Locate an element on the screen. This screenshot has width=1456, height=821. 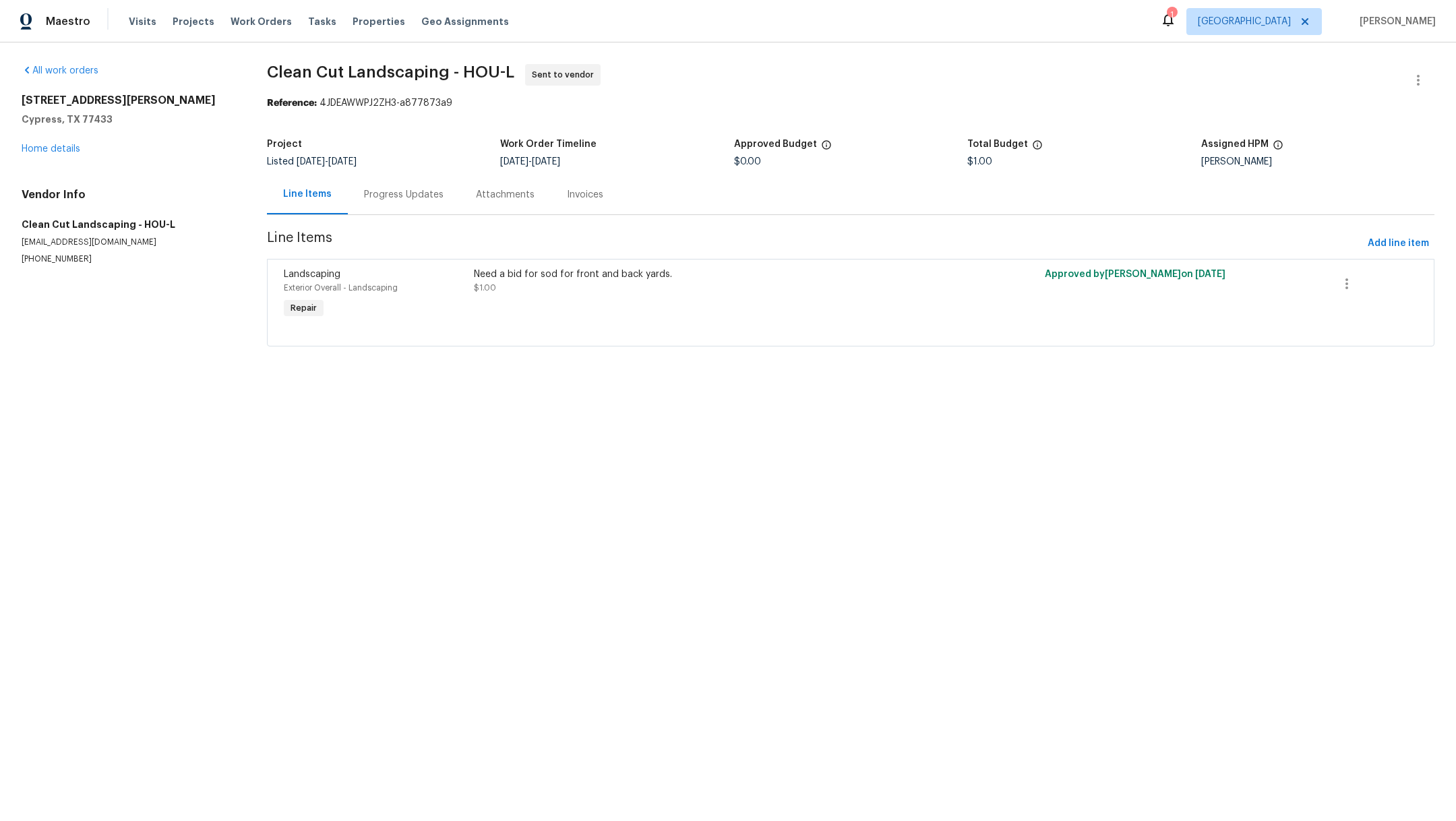
div: Line Items is located at coordinates (307, 194).